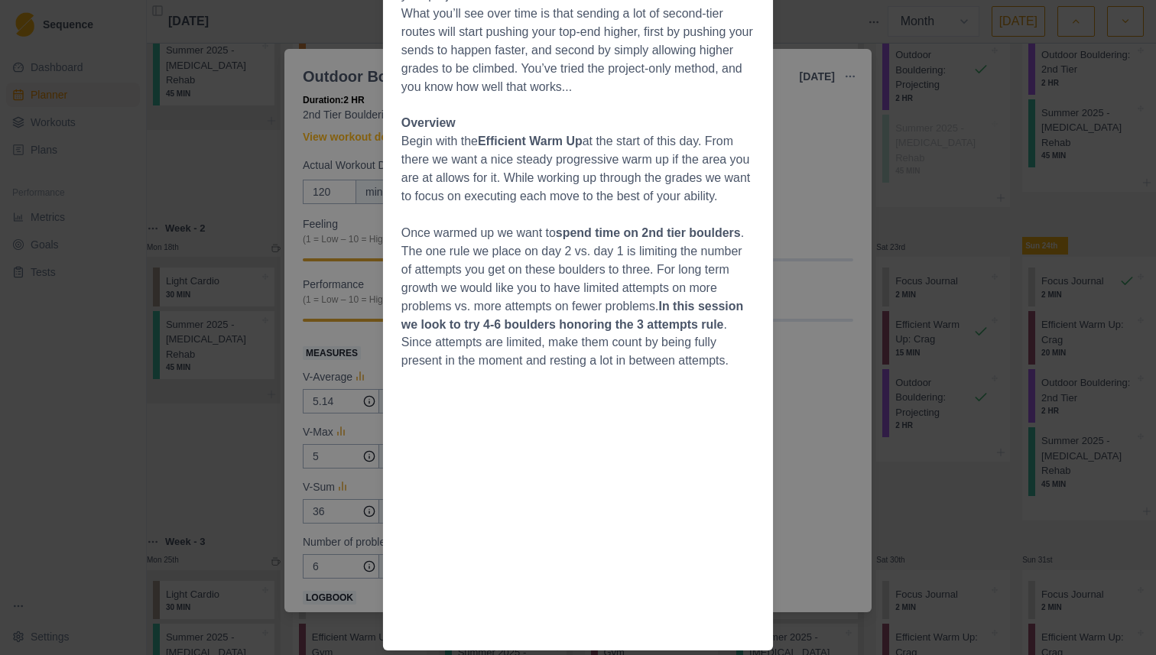 The image size is (1156, 655). I want to click on p: Once warmed up we want to . The one rule we place on day 2 vs. day 1 is limiting the number of at..., so click(578, 297).